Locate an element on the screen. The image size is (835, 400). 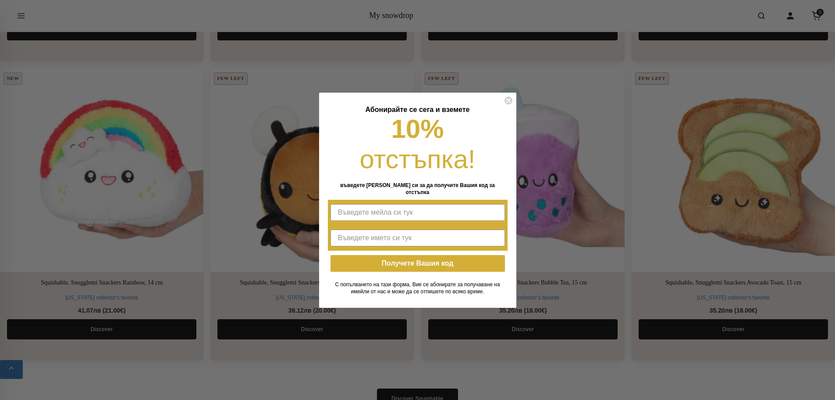
button: Получете Вашия код is located at coordinates (418, 263).